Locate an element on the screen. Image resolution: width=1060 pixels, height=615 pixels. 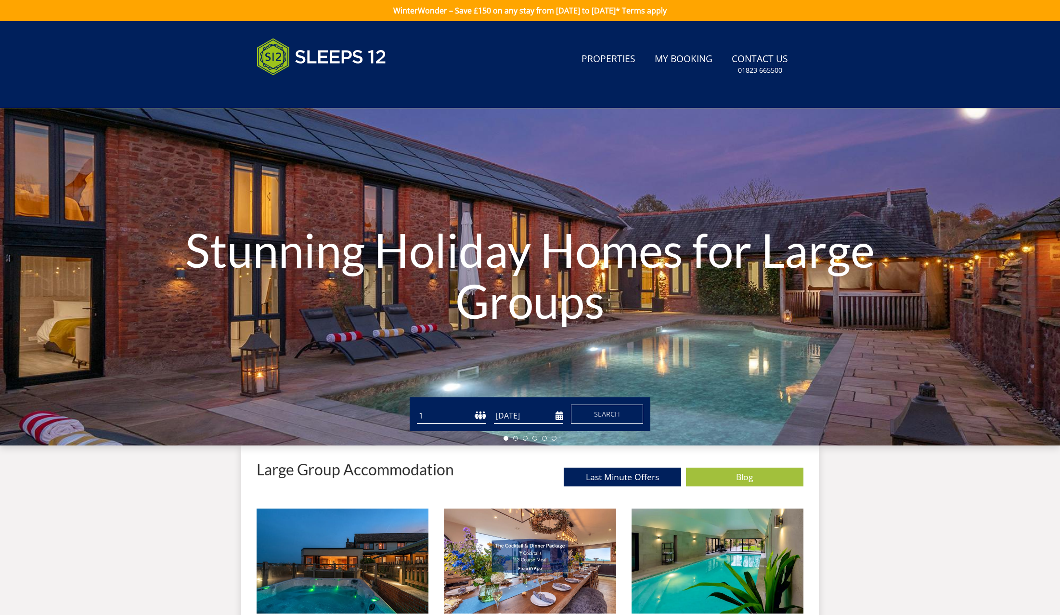
a: Blog is located at coordinates (745, 477).